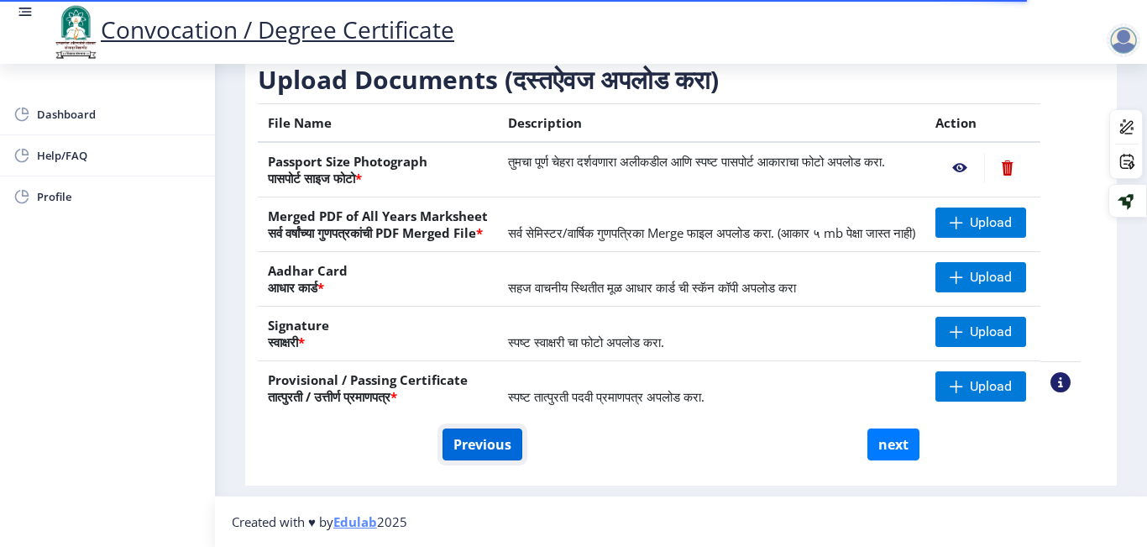 The height and width of the screenshot is (547, 1147). Describe the element at coordinates (652, 287) in the screenshot. I see `span: सहज वाचनीय स्थितीत मूळ आधार कार्ड ची स्कॅन कॉपी अपलोड करा` at that location.